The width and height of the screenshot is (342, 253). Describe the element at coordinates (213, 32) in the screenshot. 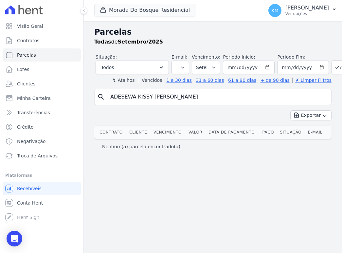

I see `h2: Parcelas` at that location.